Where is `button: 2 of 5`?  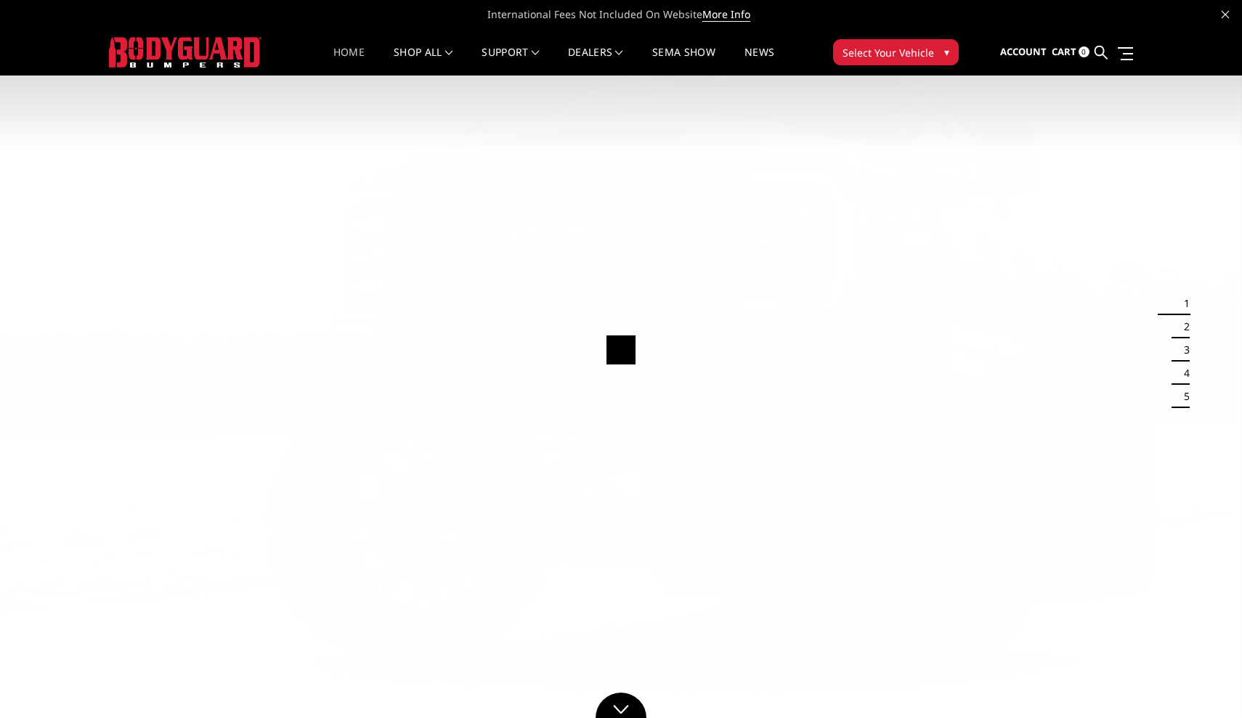 button: 2 of 5 is located at coordinates (1182, 327).